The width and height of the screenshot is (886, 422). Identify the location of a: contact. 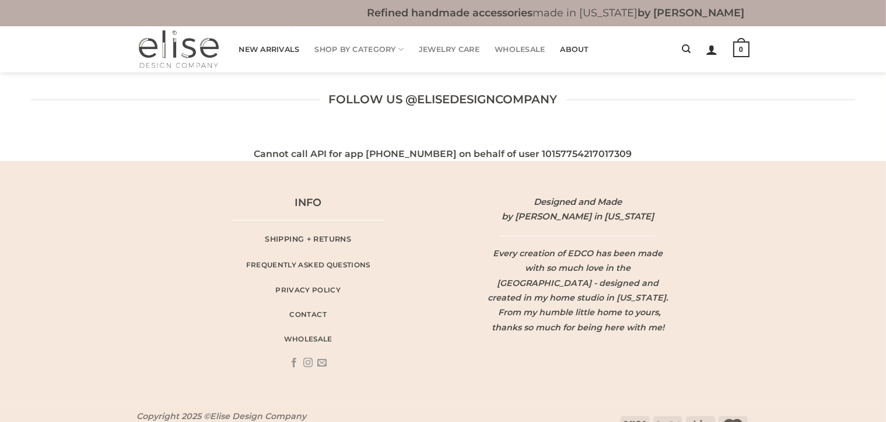
(308, 314).